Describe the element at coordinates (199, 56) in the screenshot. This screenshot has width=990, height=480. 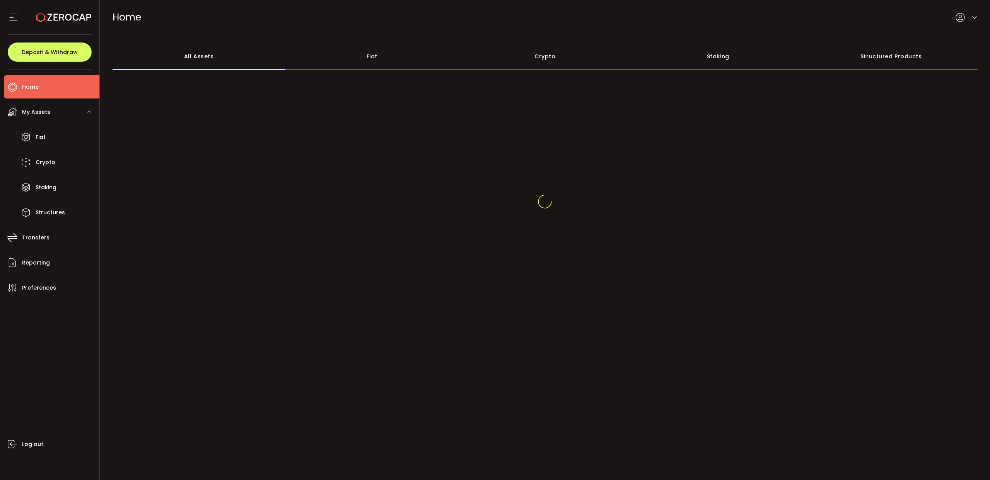
I see `div: All Assets` at that location.